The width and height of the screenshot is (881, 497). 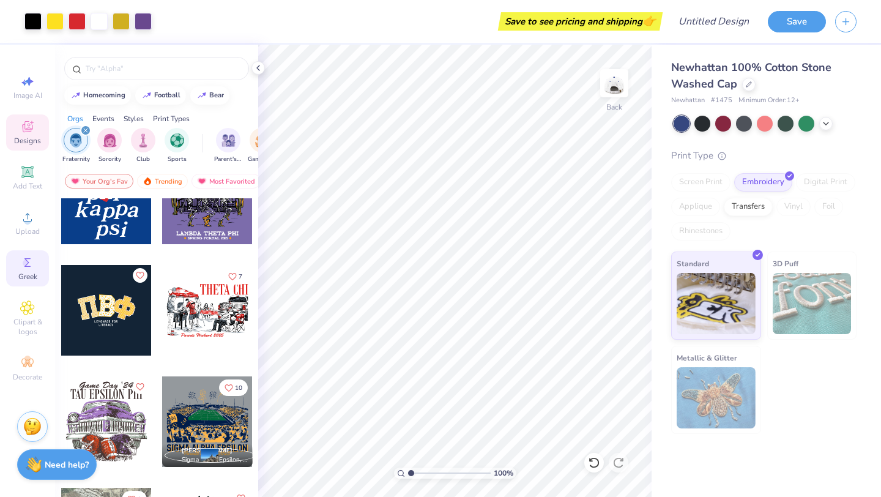 What do you see at coordinates (99, 181) in the screenshot?
I see `div: Your Org's Fav` at bounding box center [99, 181].